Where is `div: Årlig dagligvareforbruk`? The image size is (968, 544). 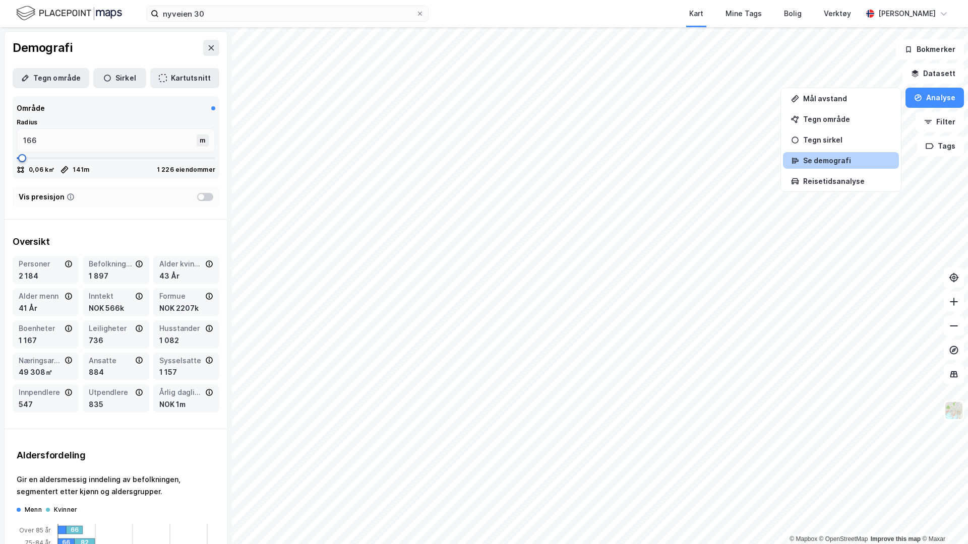
div: Årlig dagligvareforbruk is located at coordinates (181, 393).